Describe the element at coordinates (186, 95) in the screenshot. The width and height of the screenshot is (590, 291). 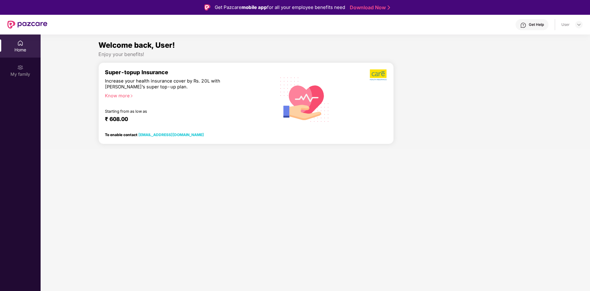
I see `div: Know more` at that location.